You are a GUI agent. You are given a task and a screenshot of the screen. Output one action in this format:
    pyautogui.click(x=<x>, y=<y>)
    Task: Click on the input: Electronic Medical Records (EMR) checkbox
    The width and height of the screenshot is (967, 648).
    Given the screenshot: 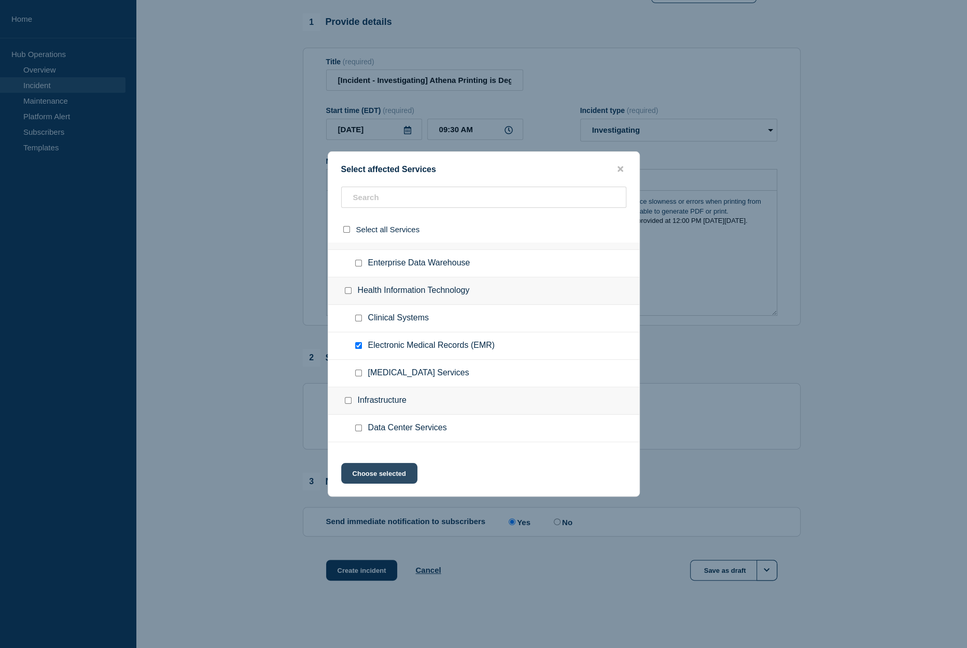 What is the action you would take?
    pyautogui.click(x=358, y=345)
    